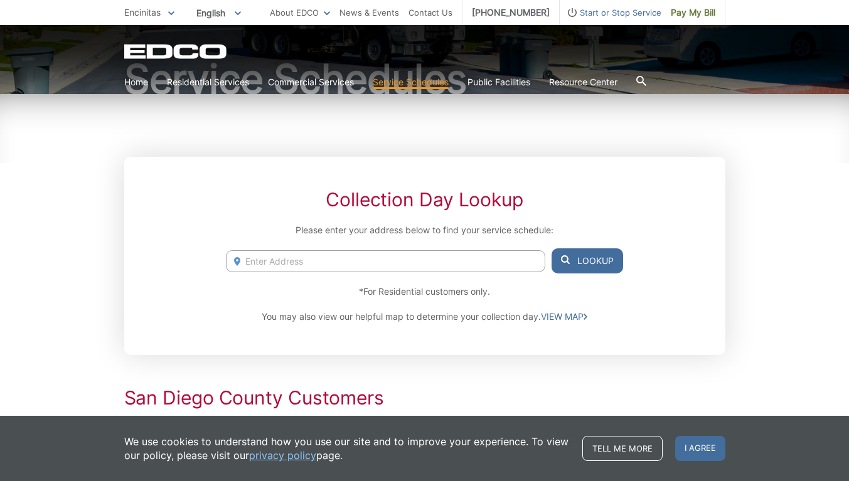 The width and height of the screenshot is (849, 481). Describe the element at coordinates (176, 51) in the screenshot. I see `a: EDCD logo. Return to the homepage.` at that location.